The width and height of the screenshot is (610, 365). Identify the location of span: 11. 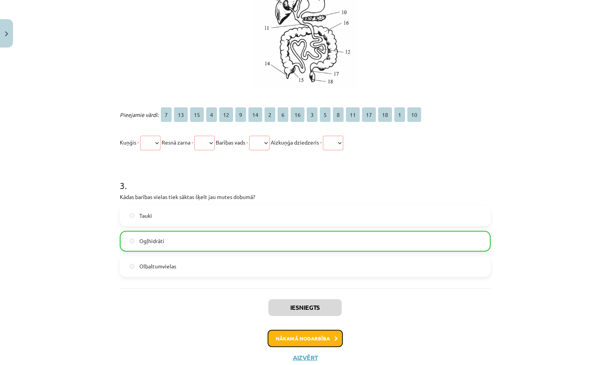
(353, 115).